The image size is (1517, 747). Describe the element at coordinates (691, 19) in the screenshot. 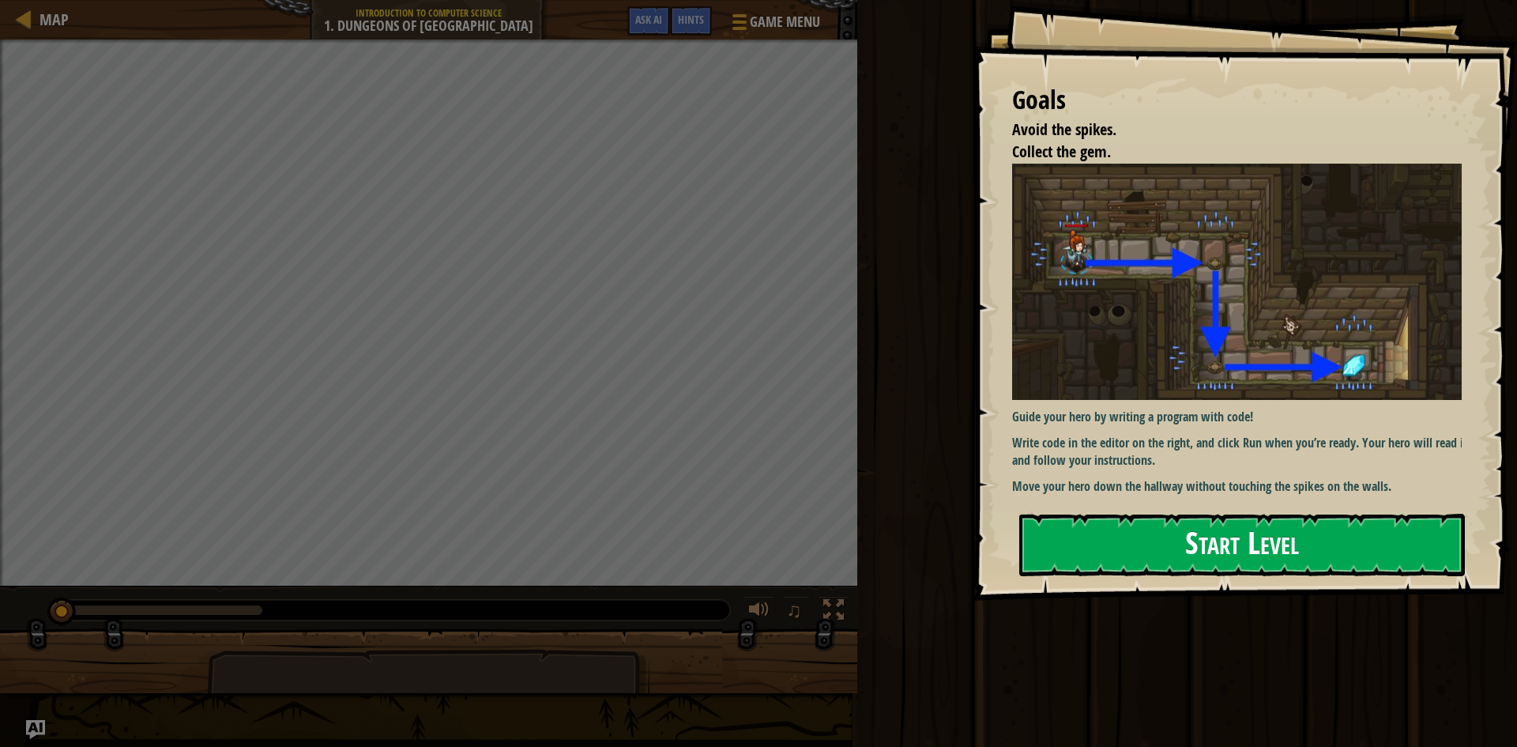

I see `span: Hints` at that location.